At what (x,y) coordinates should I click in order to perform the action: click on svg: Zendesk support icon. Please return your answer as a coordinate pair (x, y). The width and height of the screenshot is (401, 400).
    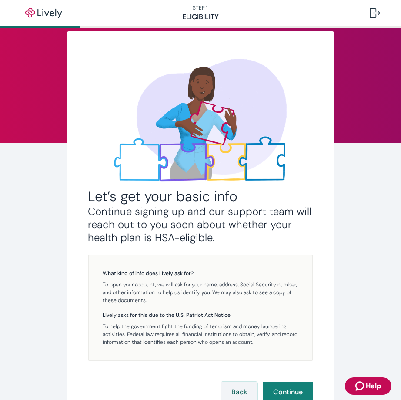
    Looking at the image, I should click on (361, 386).